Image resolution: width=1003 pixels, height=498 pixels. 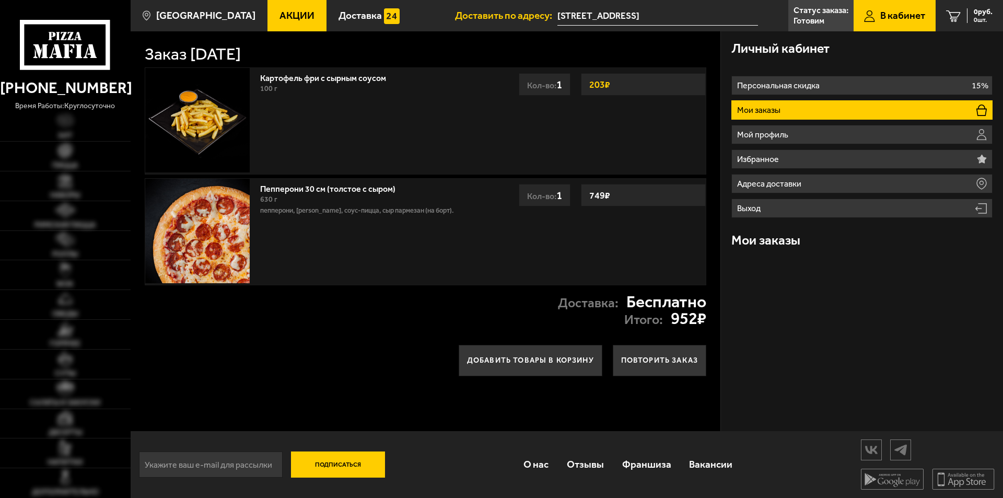 What do you see at coordinates (809, 21) in the screenshot?
I see `p: Готовим` at bounding box center [809, 21].